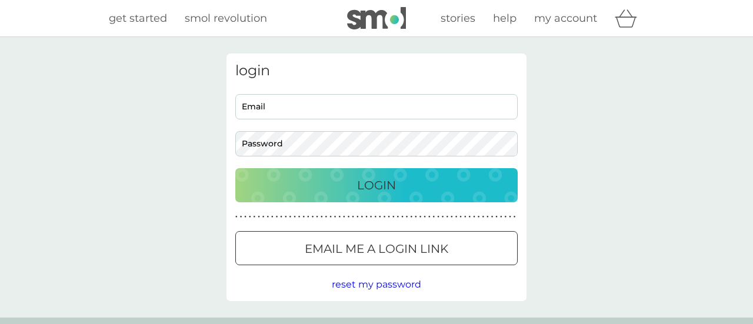 The height and width of the screenshot is (324, 753). What do you see at coordinates (376, 284) in the screenshot?
I see `span: reset my password` at bounding box center [376, 284].